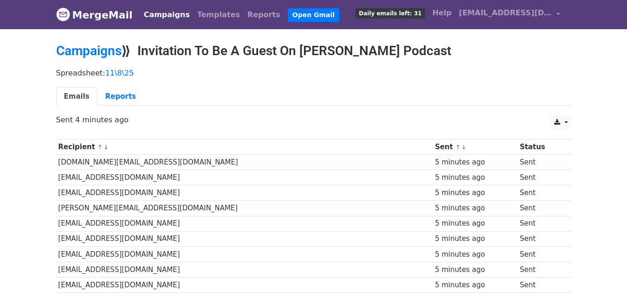 The image size is (627, 297). Describe the element at coordinates (314, 120) in the screenshot. I see `p: Sent 4 minutes ago` at that location.